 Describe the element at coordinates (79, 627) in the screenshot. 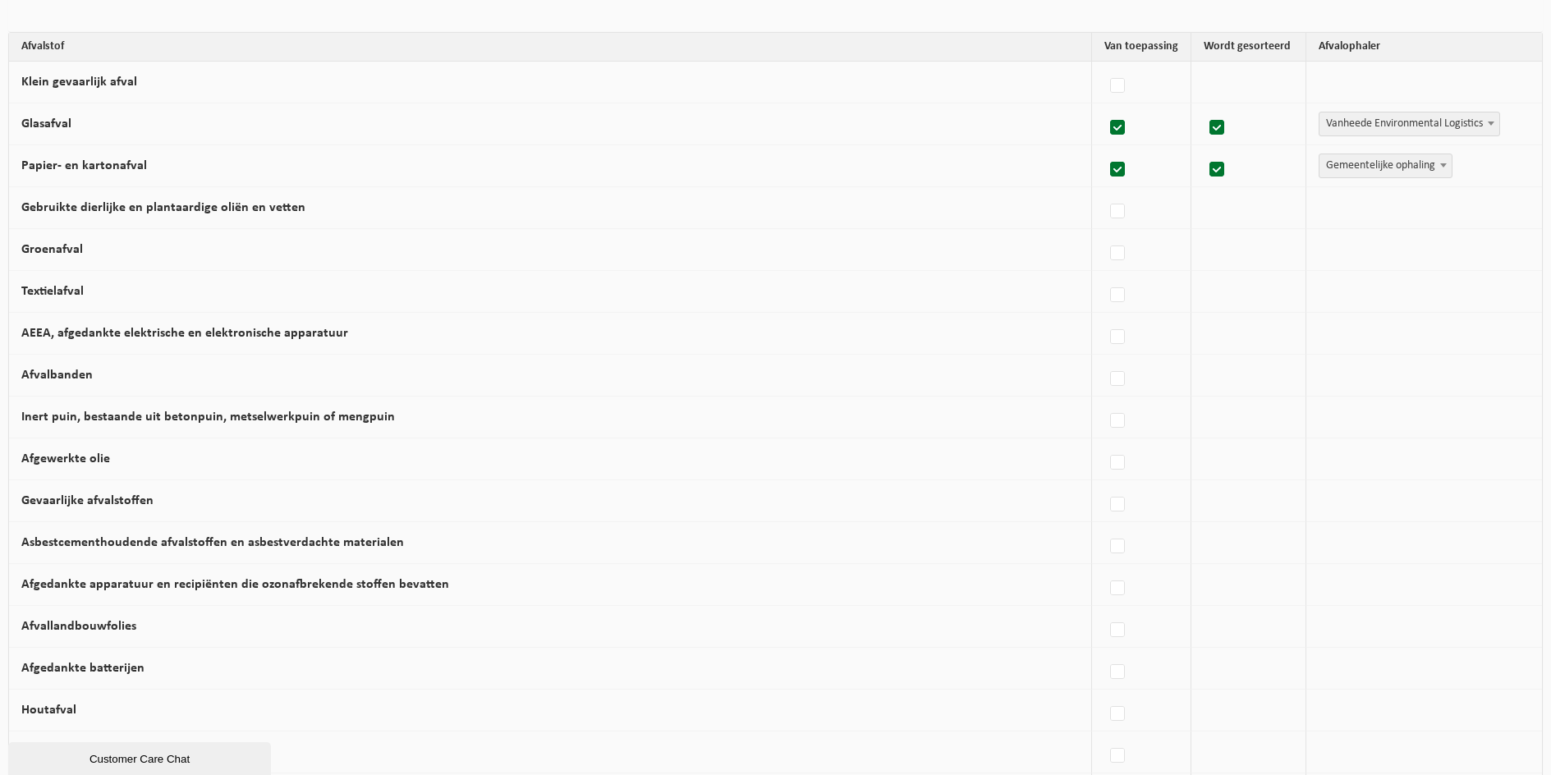

I see `label: Afvallandbouwfolies` at that location.